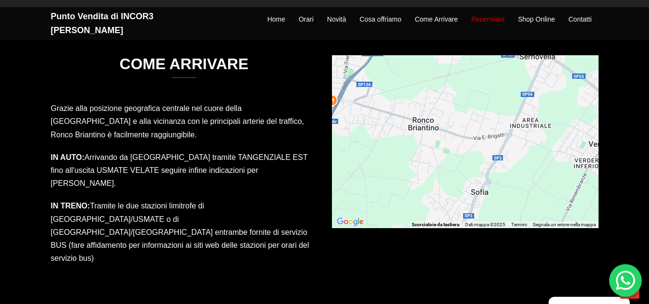  What do you see at coordinates (350, 222) in the screenshot?
I see `a: Visualizza questa zona in Google Maps (in una nuova finestra)` at bounding box center [350, 222].